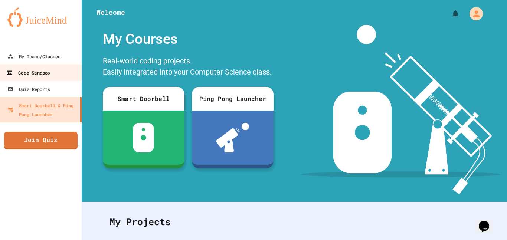  What do you see at coordinates (34, 56) in the screenshot?
I see `div: My Teams/Classes` at bounding box center [34, 56].